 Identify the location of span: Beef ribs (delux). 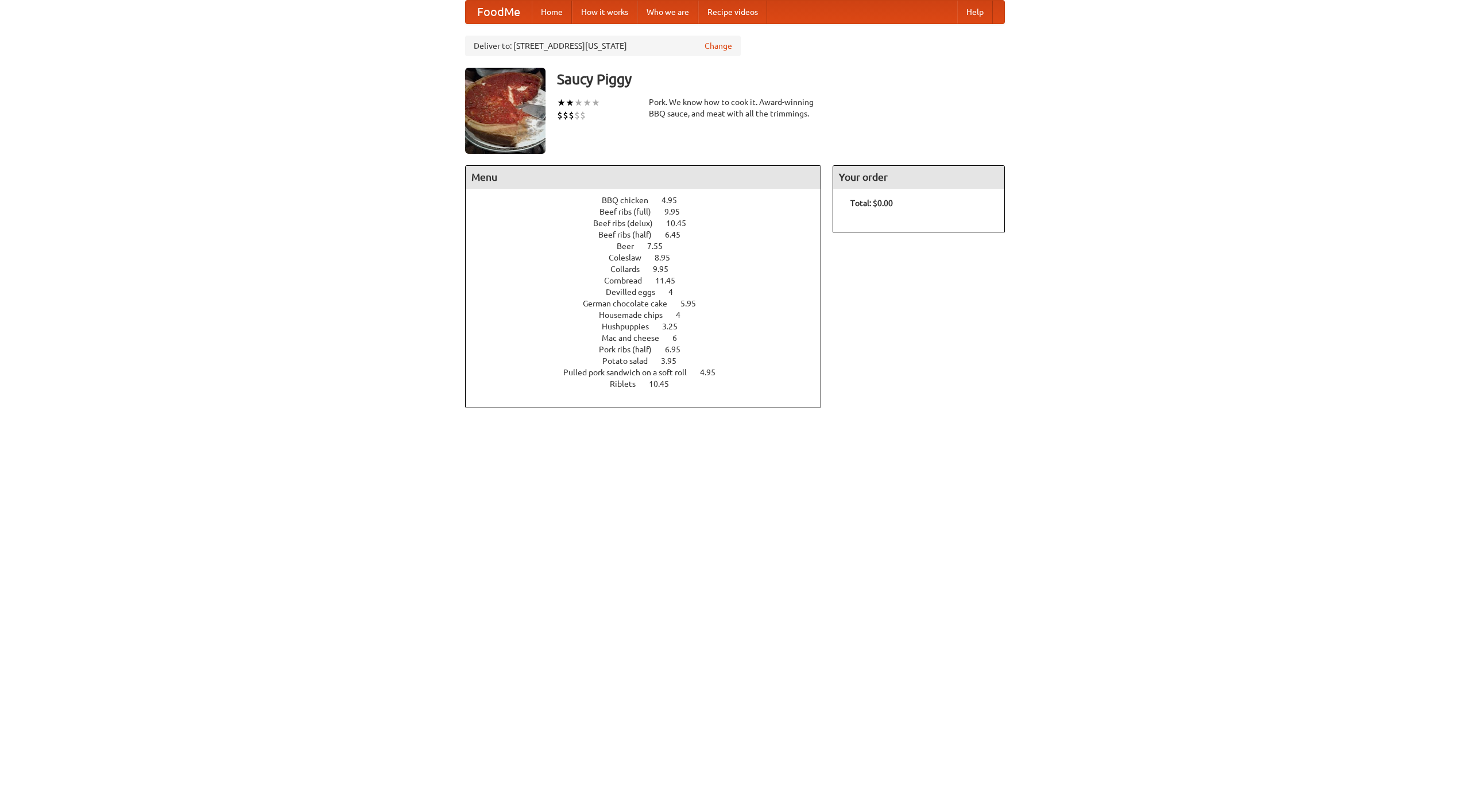
(629, 224).